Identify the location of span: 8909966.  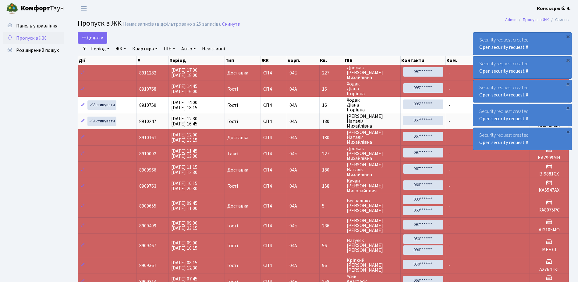
(148, 170).